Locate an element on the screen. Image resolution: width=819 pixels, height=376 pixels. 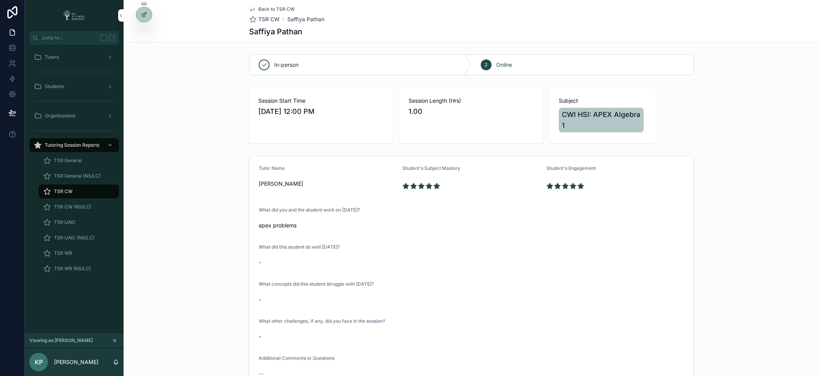
span: TSR WR (NS/LC) is located at coordinates (72, 269).